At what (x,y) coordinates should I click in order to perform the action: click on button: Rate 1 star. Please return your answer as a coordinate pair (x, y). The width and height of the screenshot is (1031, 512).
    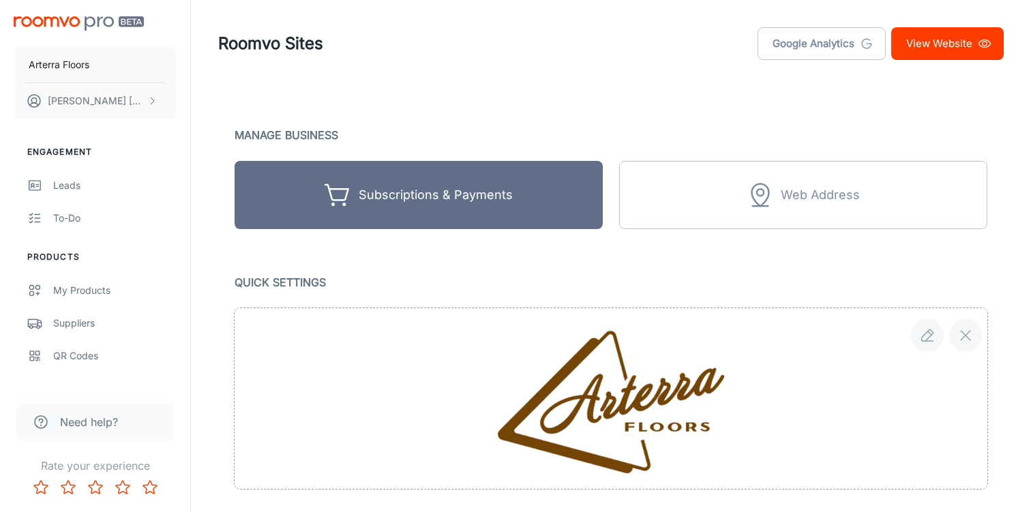
    Looking at the image, I should click on (41, 488).